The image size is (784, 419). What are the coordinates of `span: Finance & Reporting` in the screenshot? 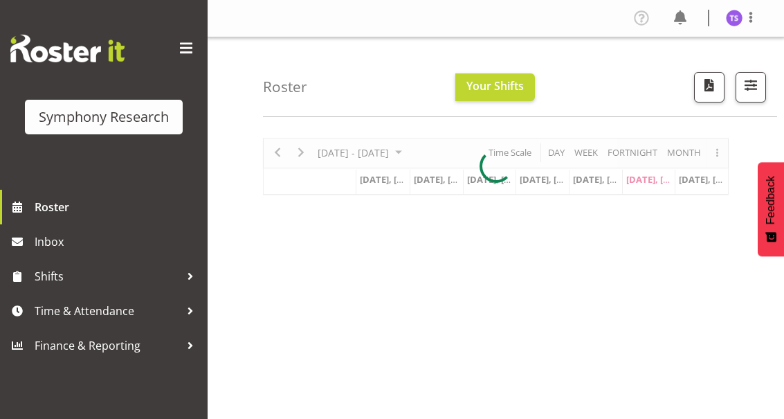 It's located at (107, 345).